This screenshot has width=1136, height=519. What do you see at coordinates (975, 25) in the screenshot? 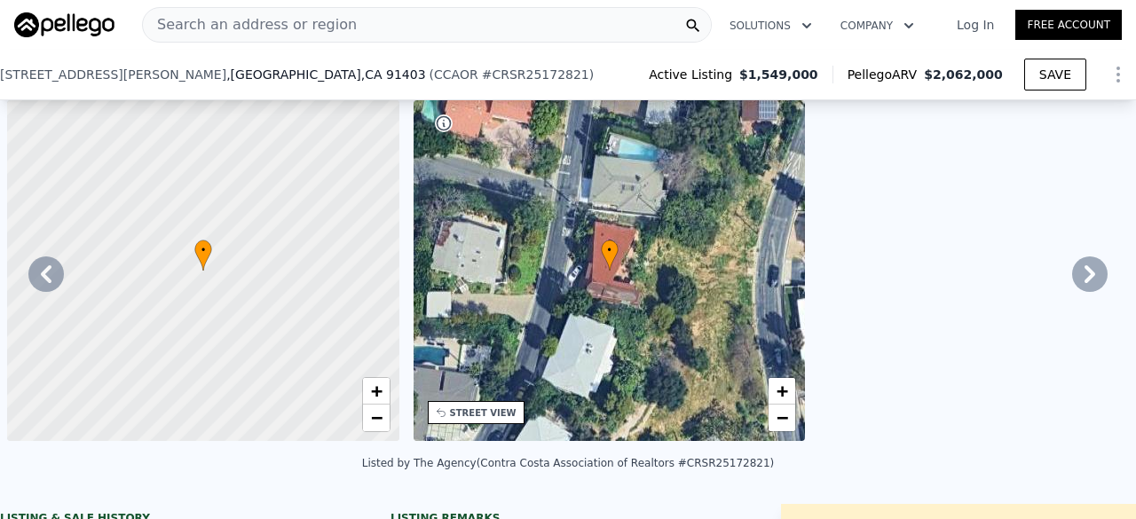
I see `a: Log In` at bounding box center [975, 25].